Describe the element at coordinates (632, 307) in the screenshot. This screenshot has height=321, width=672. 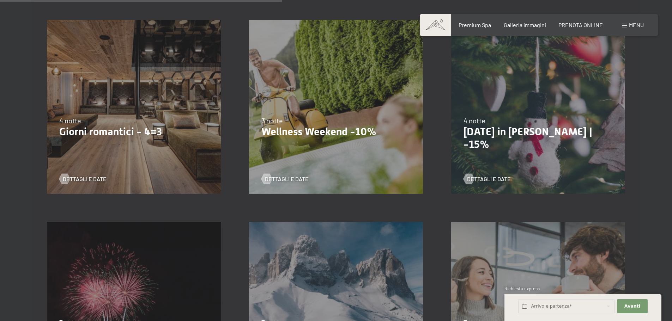
I see `span: Avanti` at that location.